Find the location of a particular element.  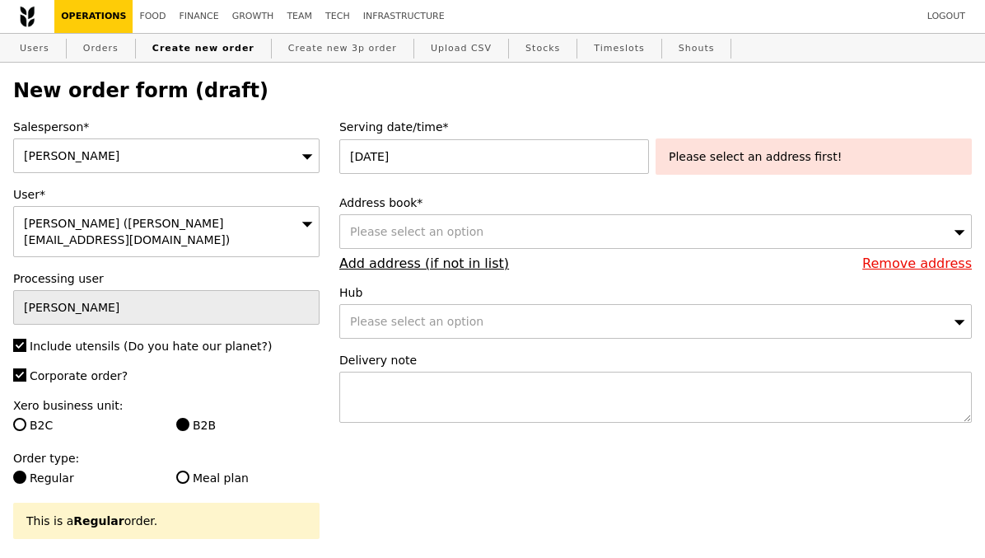

a: Shouts is located at coordinates (697, 49).